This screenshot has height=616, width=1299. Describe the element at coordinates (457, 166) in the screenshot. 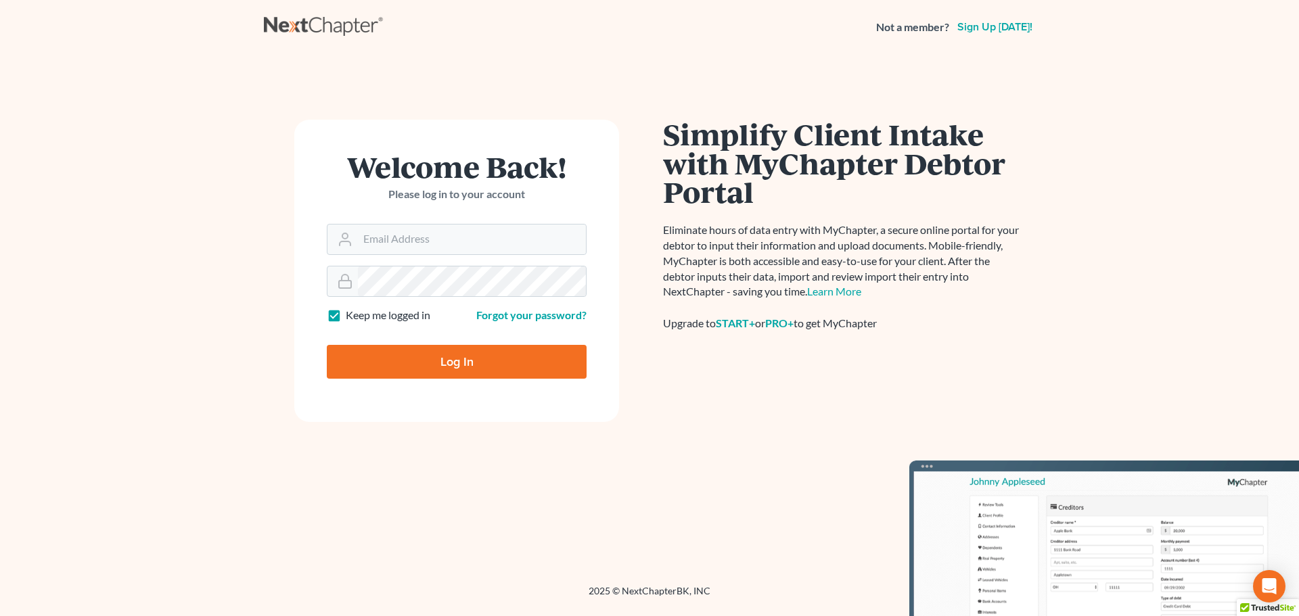

I see `h1: Welcome Back!` at that location.